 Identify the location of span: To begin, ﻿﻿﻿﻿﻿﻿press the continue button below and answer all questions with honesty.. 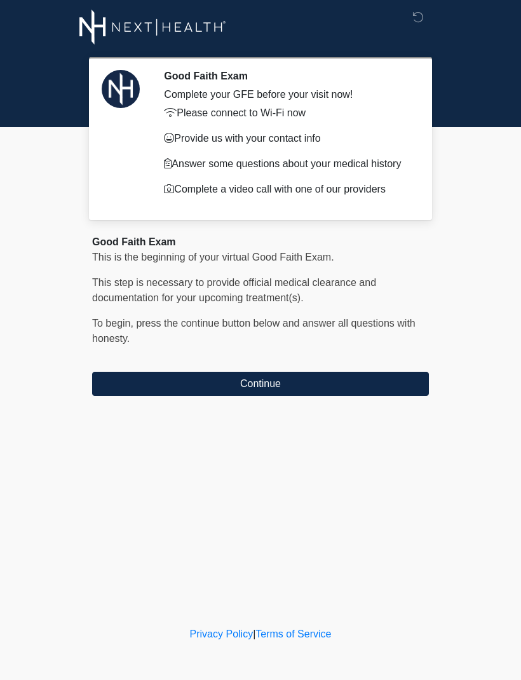
(253, 330).